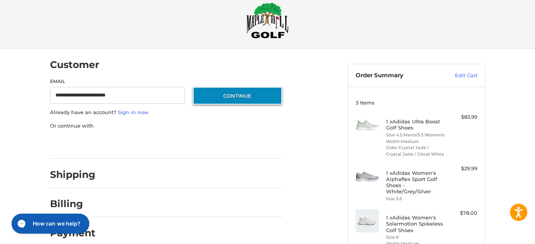 The height and width of the screenshot is (244, 535). I want to click on img: Maple Hill Golf, so click(267, 20).